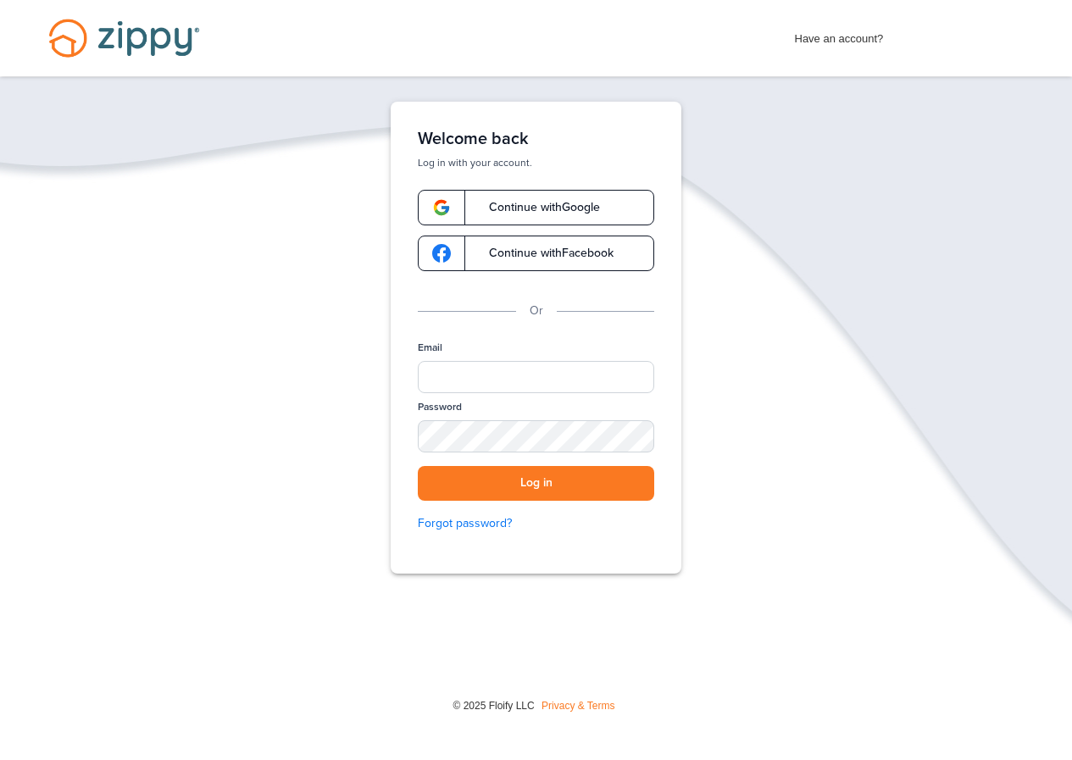 The width and height of the screenshot is (1072, 760). Describe the element at coordinates (535, 163) in the screenshot. I see `p: Log in with your account.` at that location.